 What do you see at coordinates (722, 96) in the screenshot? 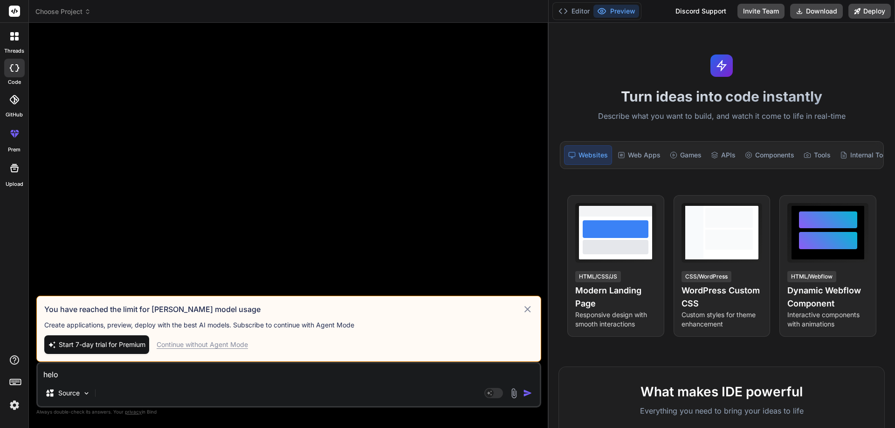
I see `h1: Turn ideas into code instantly` at bounding box center [722, 96].